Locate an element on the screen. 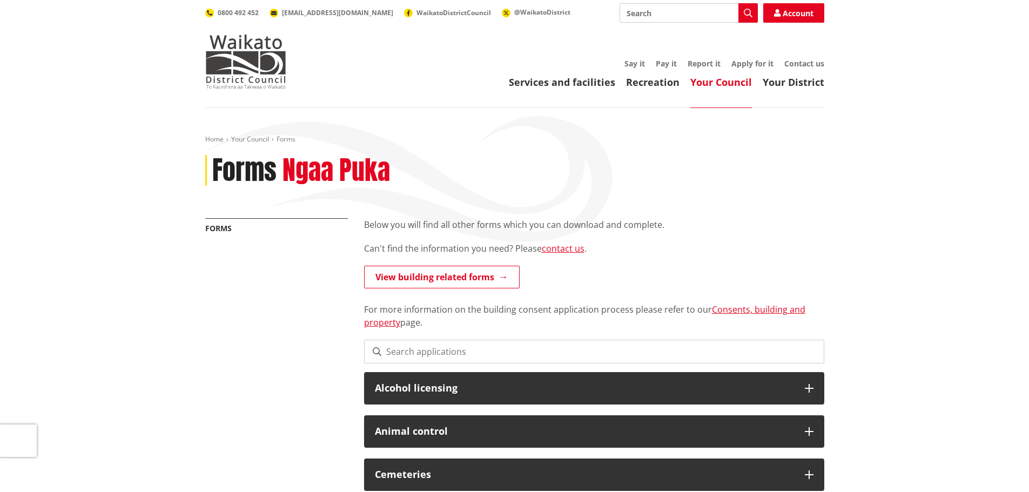 This screenshot has height=492, width=1029. p: Can't find the information you need? Please . is located at coordinates (594, 248).